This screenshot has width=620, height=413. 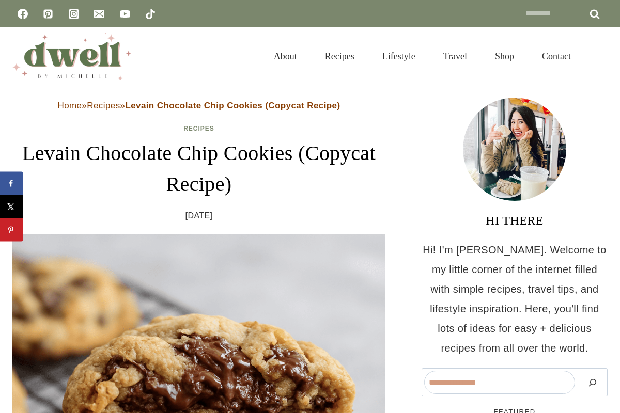 I want to click on a: Lifestyle, so click(x=399, y=56).